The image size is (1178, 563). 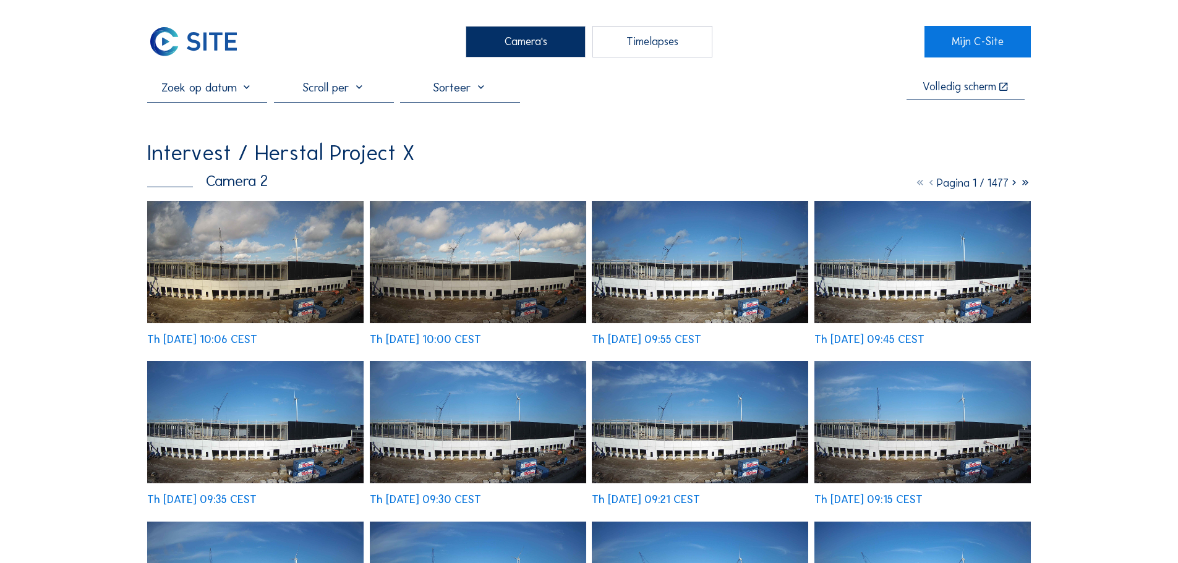 What do you see at coordinates (255, 422) in the screenshot?
I see `img: image_52984040` at bounding box center [255, 422].